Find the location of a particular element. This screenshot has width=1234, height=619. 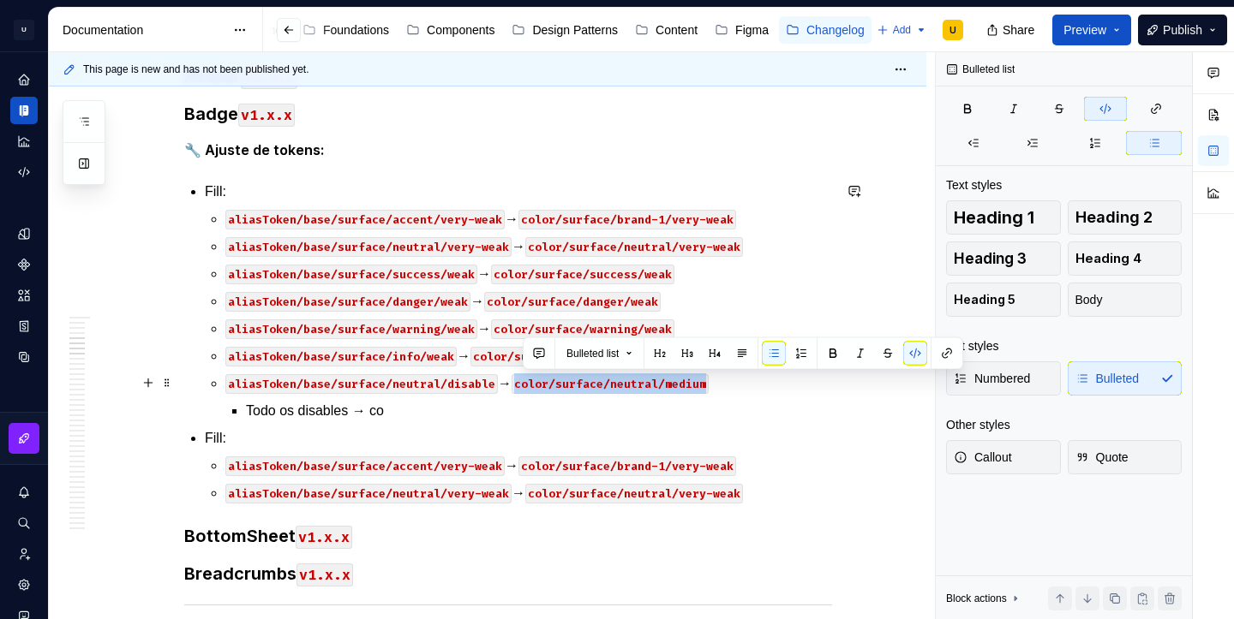

h3: BottomSheet is located at coordinates (508, 536).